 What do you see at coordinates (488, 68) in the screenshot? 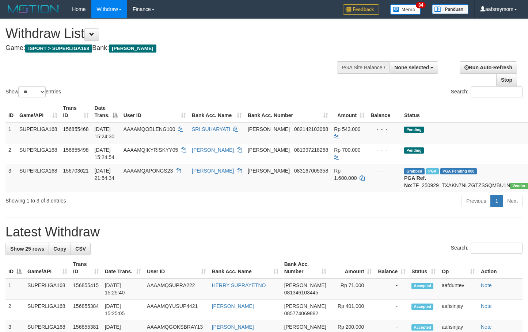
I see `a: Run Auto-Refresh` at bounding box center [488, 68].